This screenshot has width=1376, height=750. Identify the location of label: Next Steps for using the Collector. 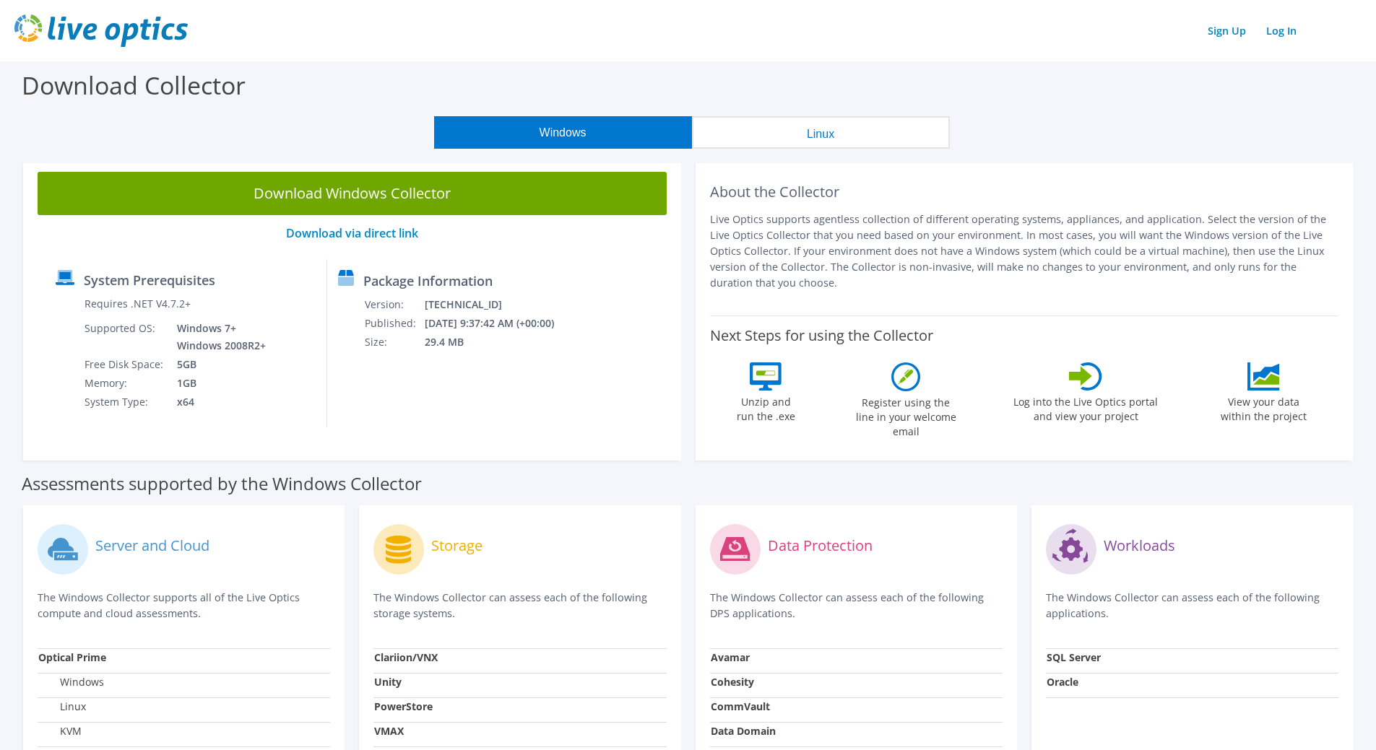
(821, 336).